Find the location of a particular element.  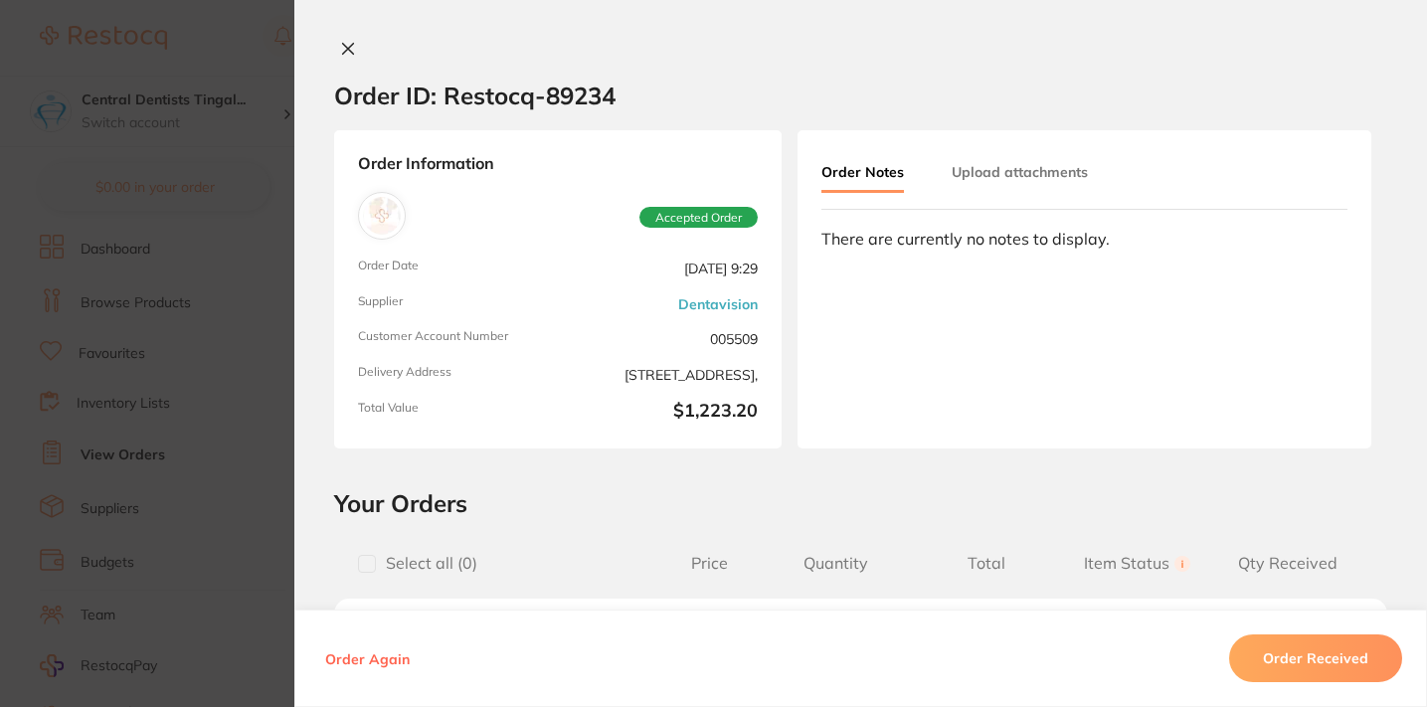

h2: Order ID: Restocq- 89234 is located at coordinates (474, 95).